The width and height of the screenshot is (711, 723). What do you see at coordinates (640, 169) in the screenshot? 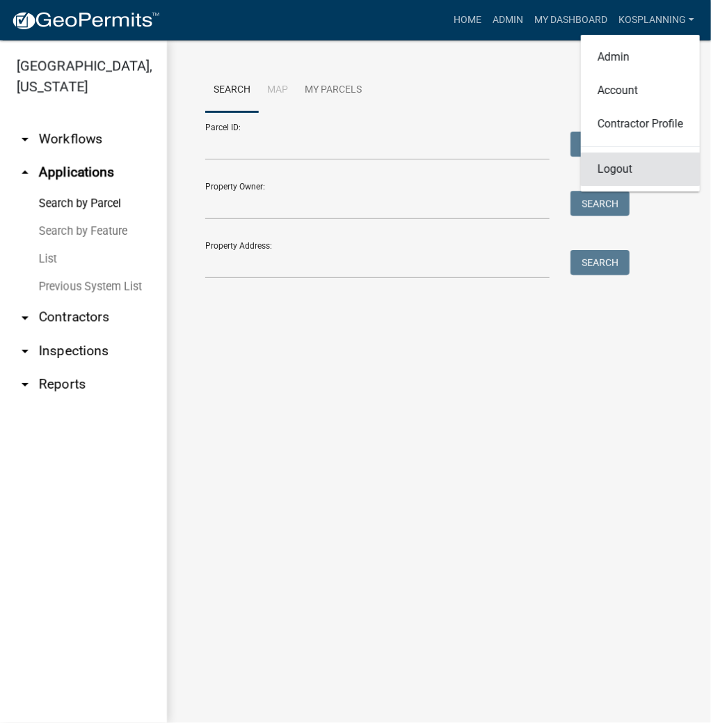
I see `a: Logout` at bounding box center [640, 169].